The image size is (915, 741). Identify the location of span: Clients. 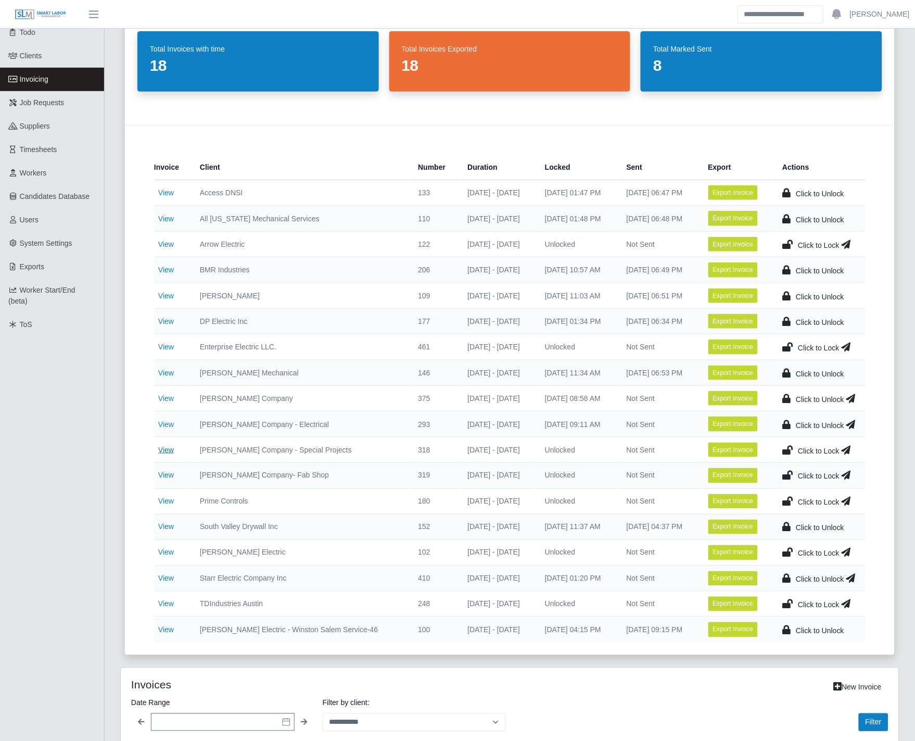
(31, 56).